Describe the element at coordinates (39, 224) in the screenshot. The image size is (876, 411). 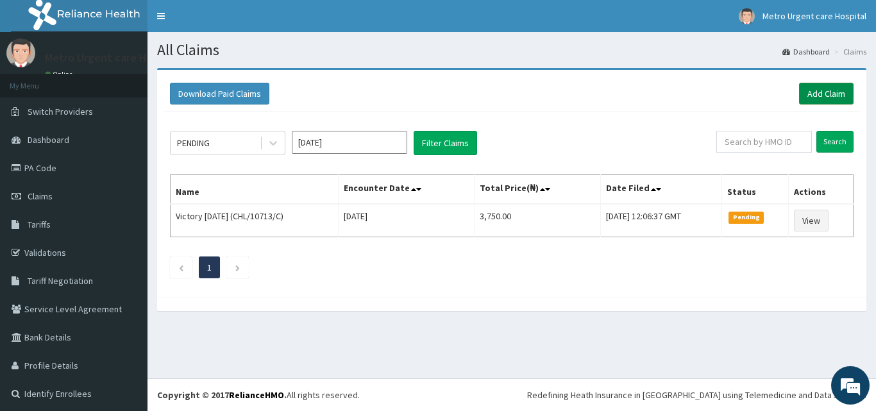
I see `span: Tariffs` at that location.